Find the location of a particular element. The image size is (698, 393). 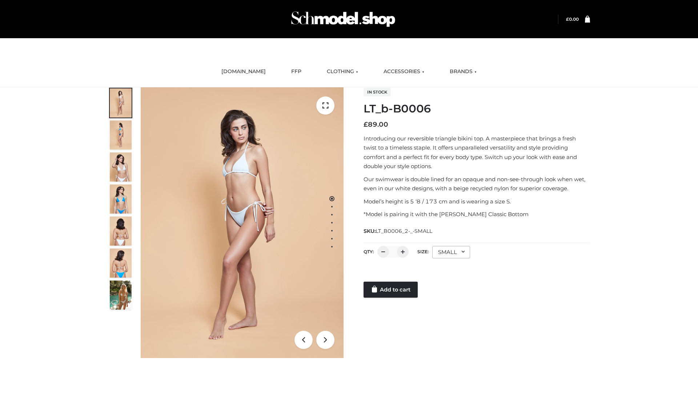

a: £0.00 is located at coordinates (572, 19).